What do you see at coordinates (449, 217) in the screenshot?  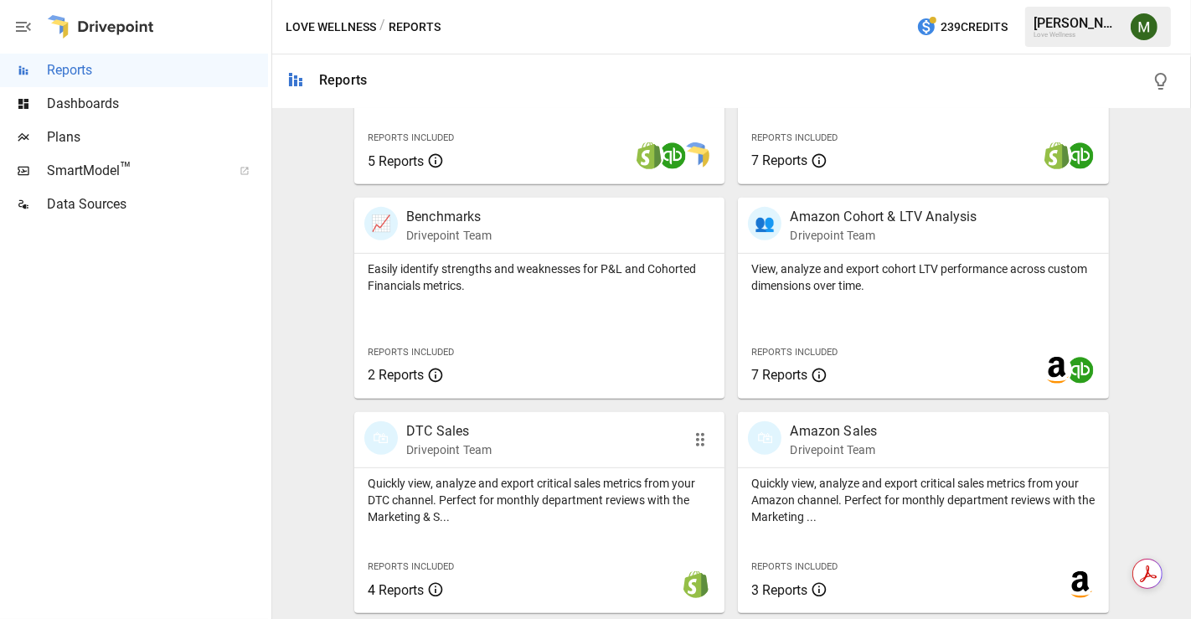 I see `p: Benchmarks` at bounding box center [449, 217].